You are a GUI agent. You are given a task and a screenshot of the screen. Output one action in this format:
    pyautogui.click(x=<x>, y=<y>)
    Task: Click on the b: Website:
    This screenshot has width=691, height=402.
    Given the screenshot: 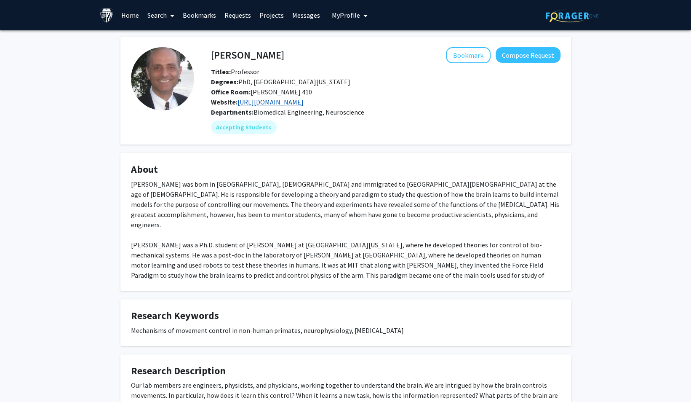 What is the action you would take?
    pyautogui.click(x=224, y=102)
    